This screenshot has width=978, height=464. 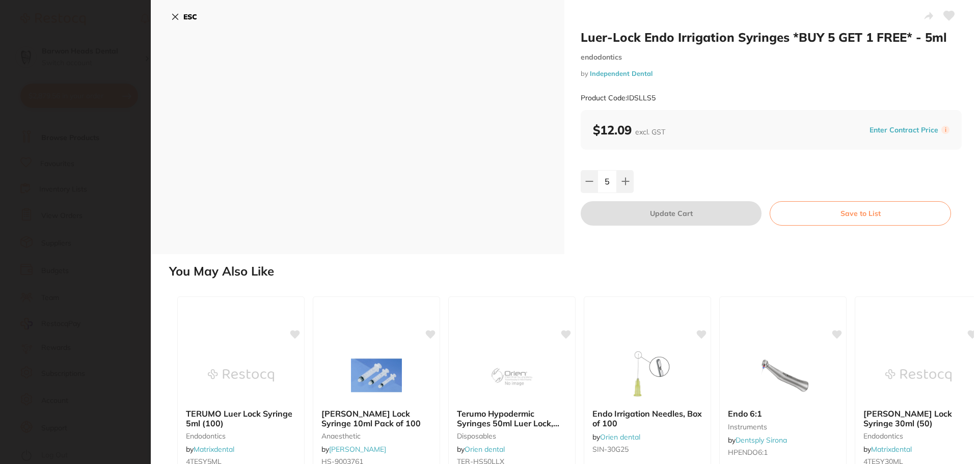 What do you see at coordinates (376, 436) in the screenshot?
I see `small: anaesthetic` at bounding box center [376, 436].